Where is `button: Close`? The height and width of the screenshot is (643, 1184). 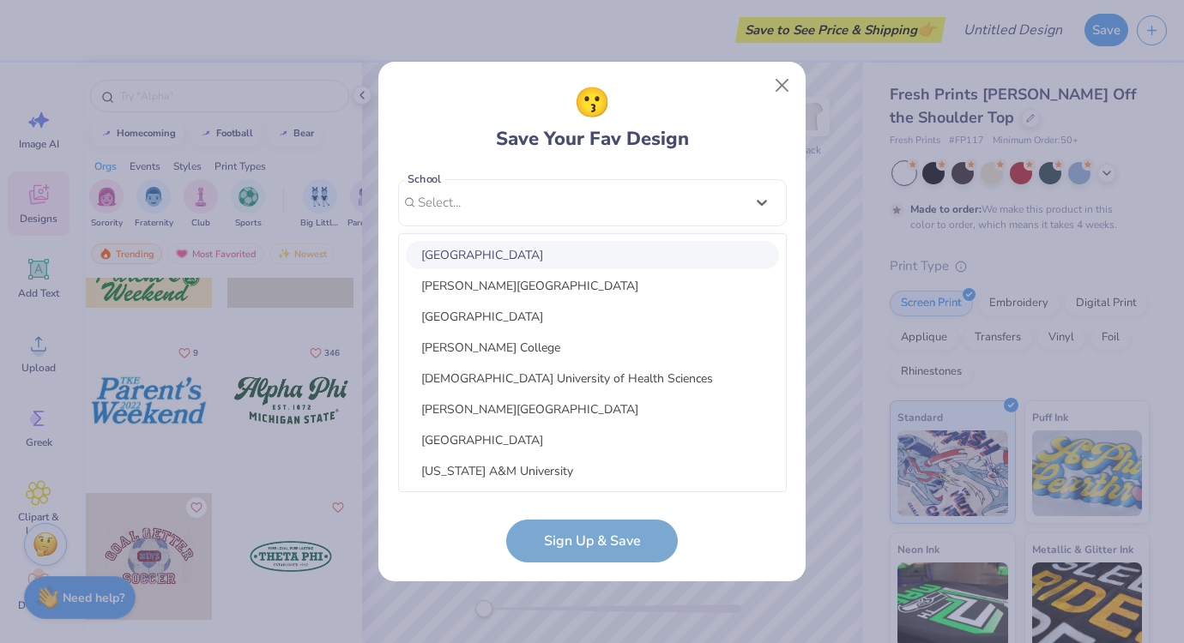
button: Close is located at coordinates (782, 86).